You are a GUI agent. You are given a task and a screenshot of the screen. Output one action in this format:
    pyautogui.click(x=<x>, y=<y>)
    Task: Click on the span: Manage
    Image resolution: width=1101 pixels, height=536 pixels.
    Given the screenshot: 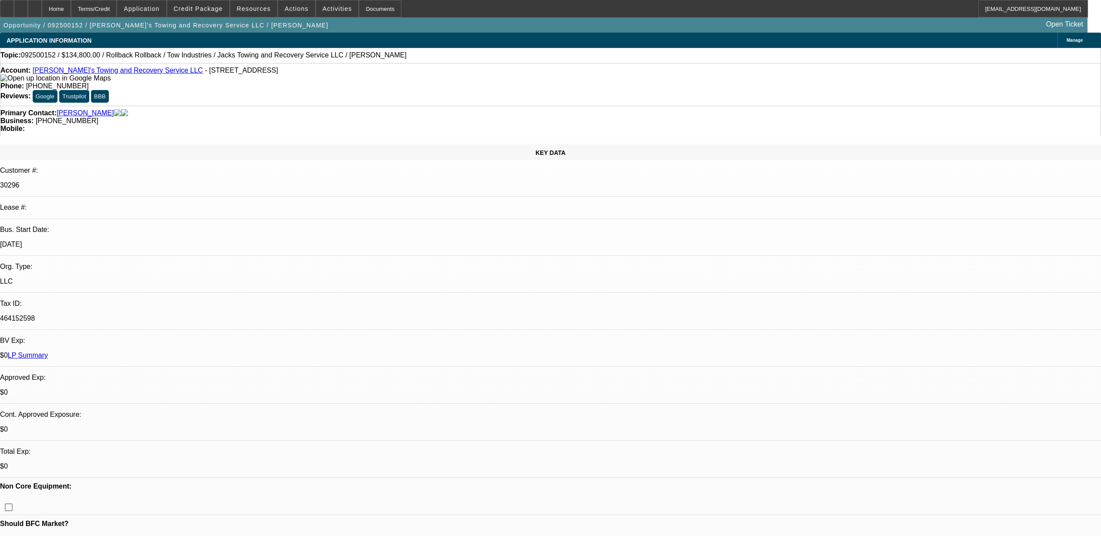 What is the action you would take?
    pyautogui.click(x=1075, y=40)
    